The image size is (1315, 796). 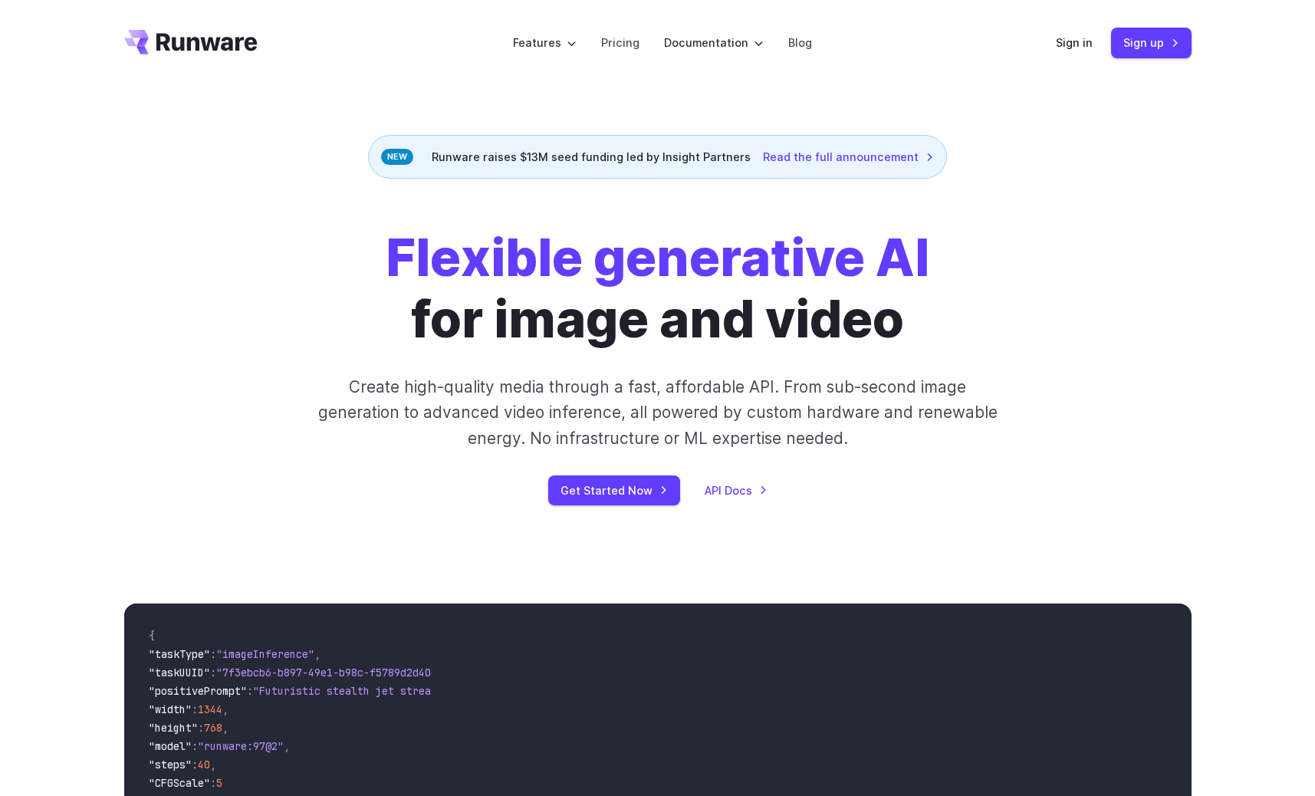 I want to click on a: Sign in, so click(x=1074, y=42).